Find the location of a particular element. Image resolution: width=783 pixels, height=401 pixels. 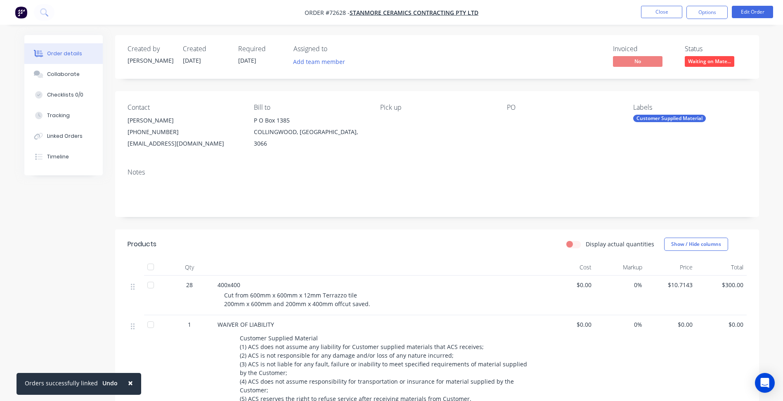

div: Required is located at coordinates (261, 49).